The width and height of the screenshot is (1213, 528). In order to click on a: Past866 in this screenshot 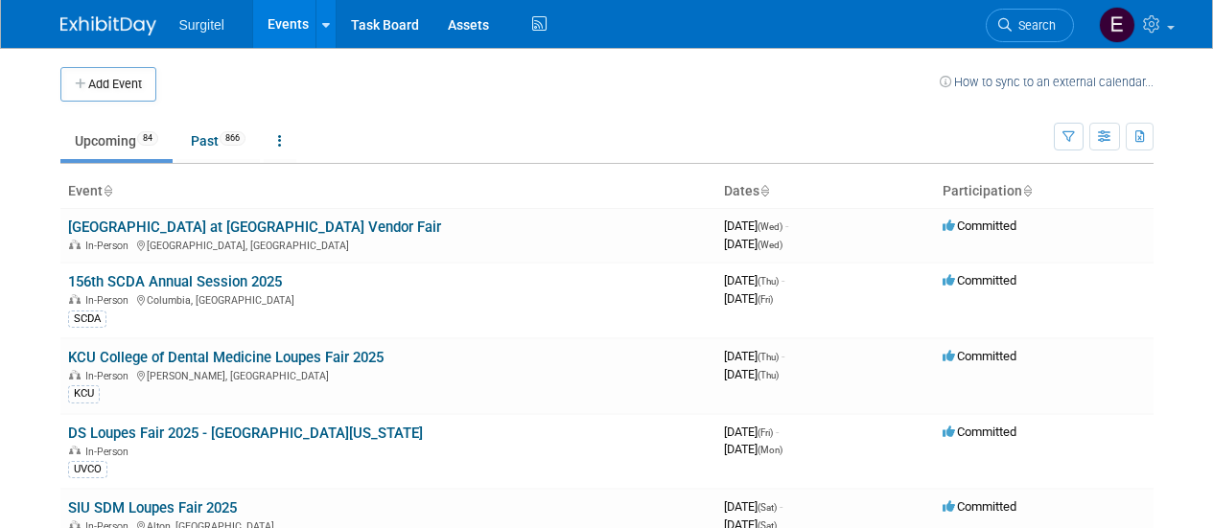, I will do `click(218, 141)`.